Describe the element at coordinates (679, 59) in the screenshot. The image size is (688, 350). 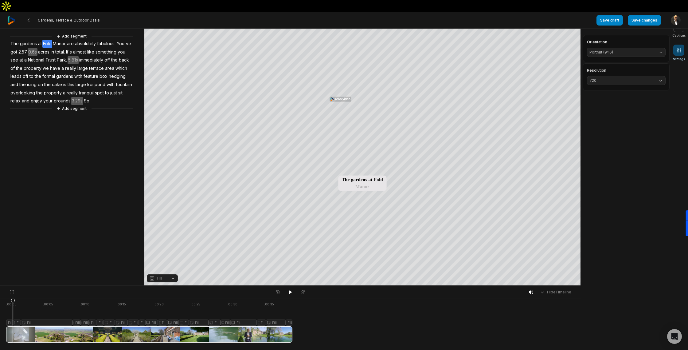
I see `span: Settings` at that location.